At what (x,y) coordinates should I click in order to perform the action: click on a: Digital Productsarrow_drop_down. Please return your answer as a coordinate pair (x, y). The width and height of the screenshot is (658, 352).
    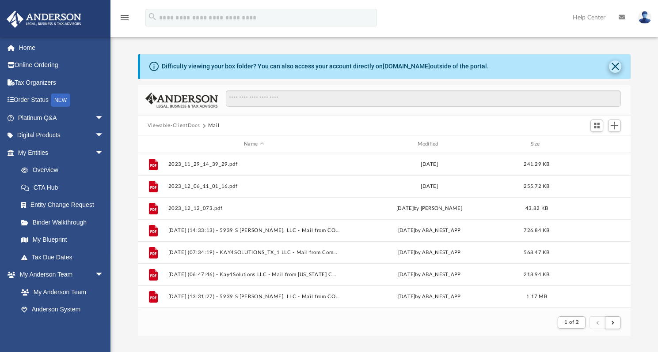
    Looking at the image, I should click on (61, 136).